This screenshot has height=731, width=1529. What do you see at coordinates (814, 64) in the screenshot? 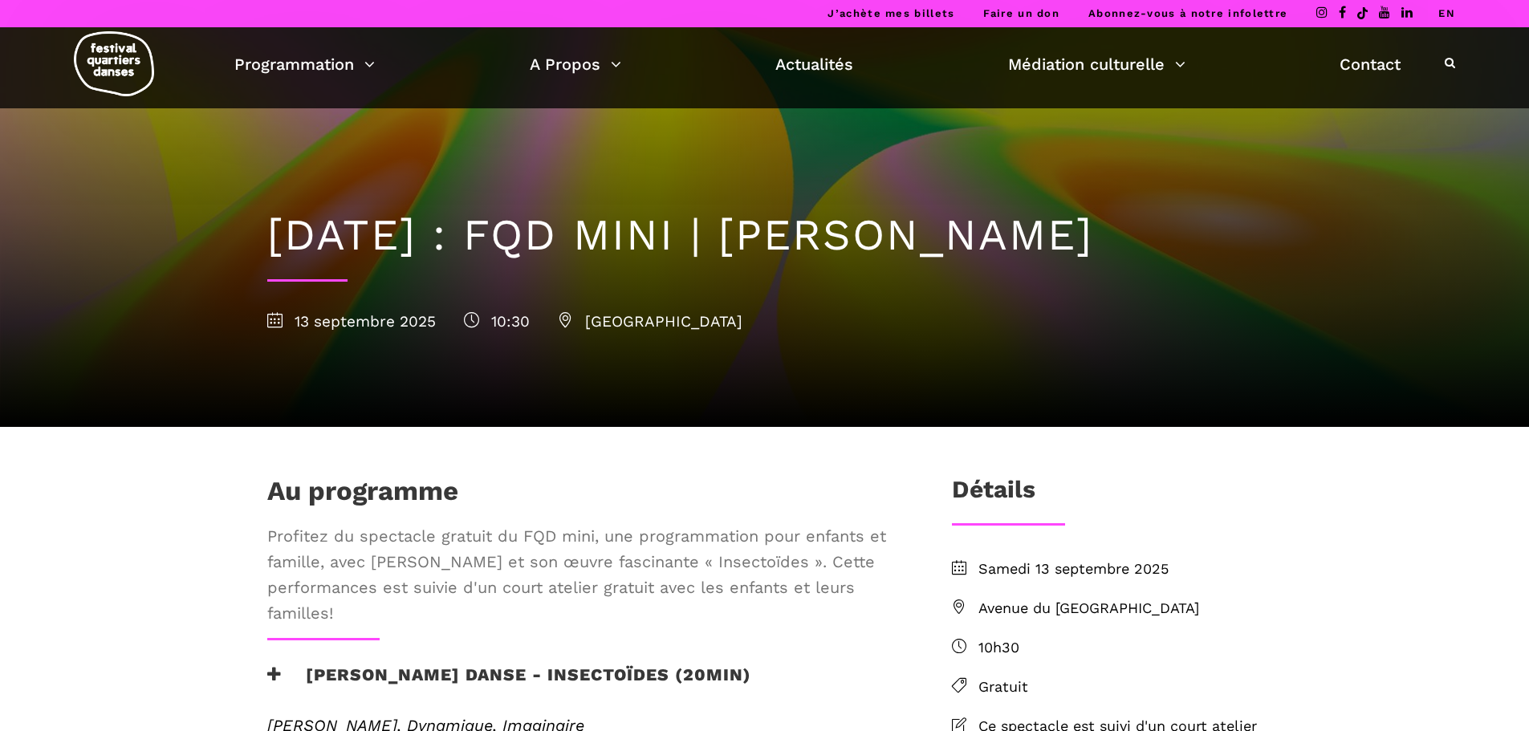
I see `a: Actualités` at bounding box center [814, 64].